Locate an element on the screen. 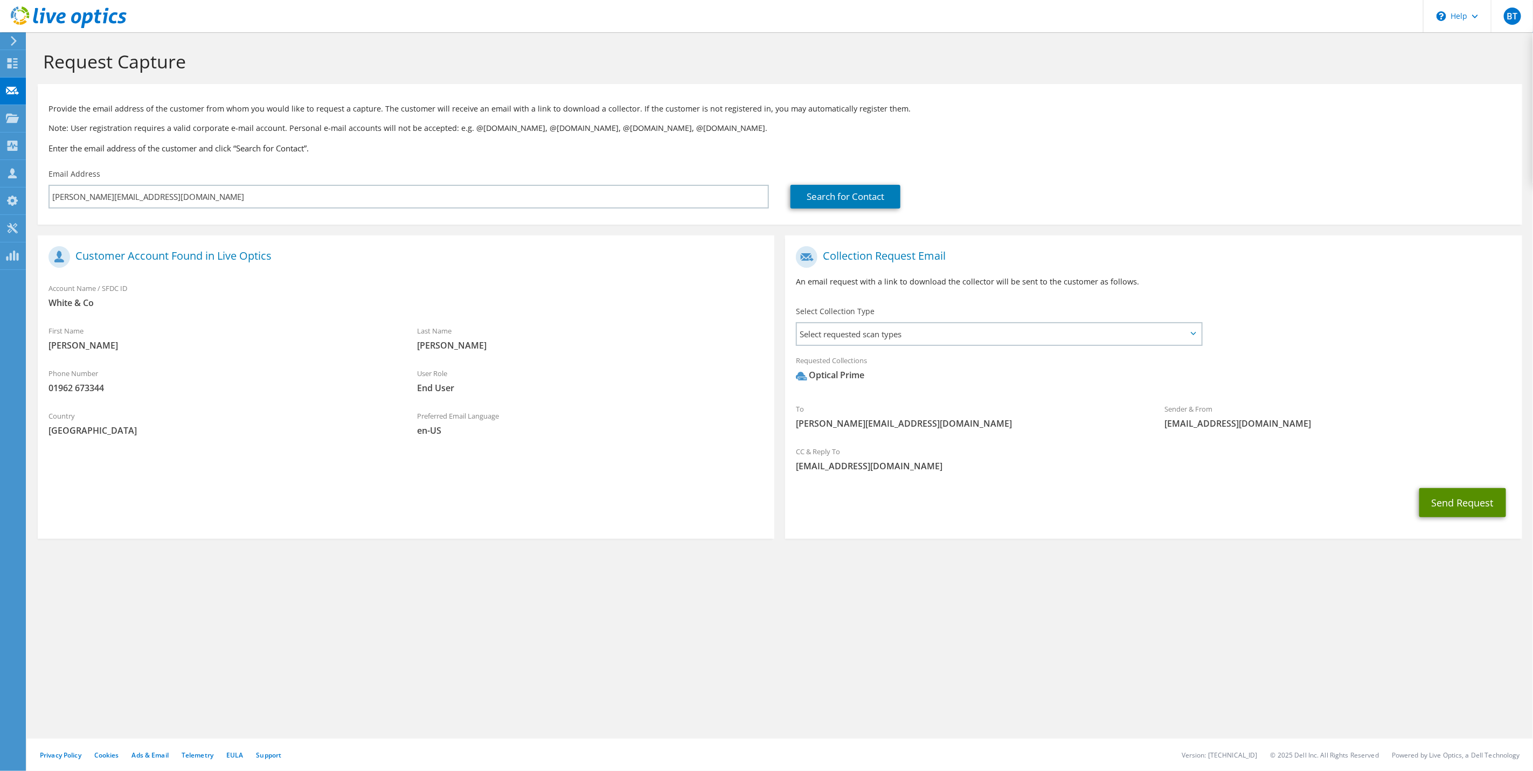  div: Sender & From is located at coordinates (1338, 416).